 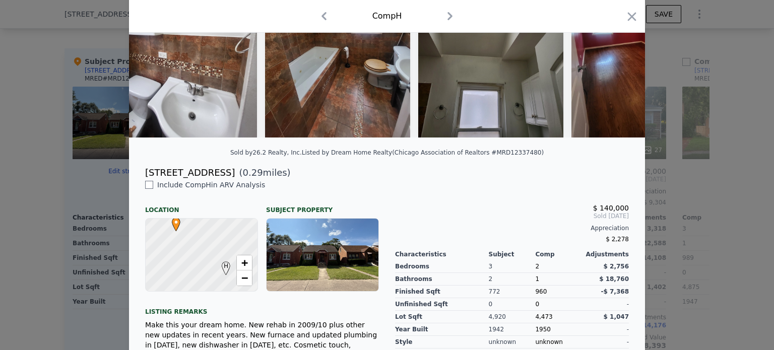 I want to click on span: $ 140,000, so click(x=611, y=208).